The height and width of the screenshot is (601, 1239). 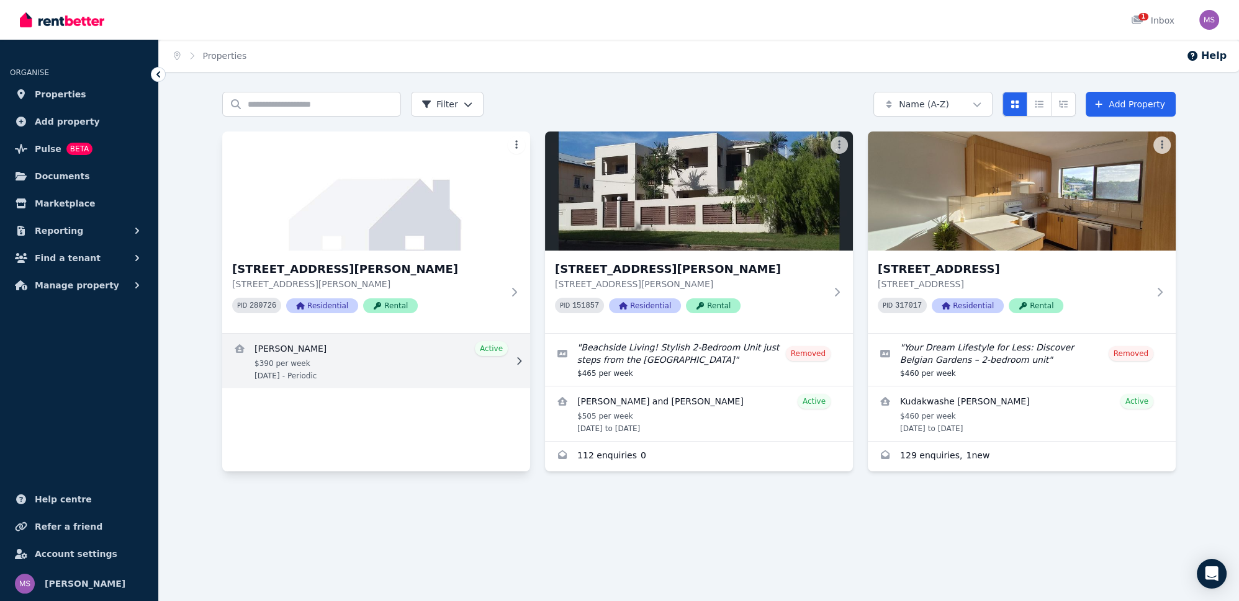 What do you see at coordinates (585, 306) in the screenshot?
I see `code: 151857` at bounding box center [585, 306].